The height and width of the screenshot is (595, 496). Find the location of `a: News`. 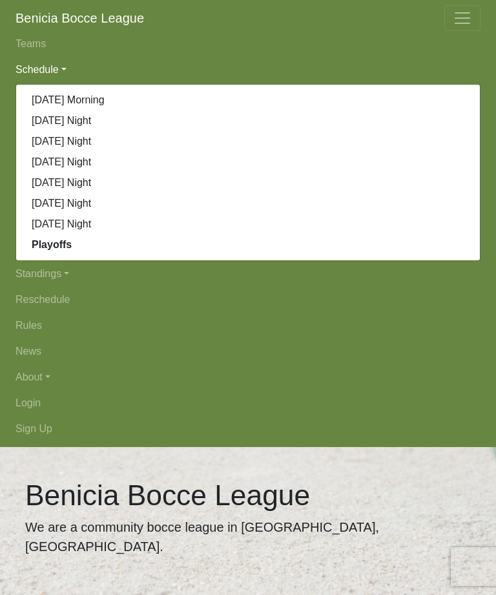

a: News is located at coordinates (248, 352).